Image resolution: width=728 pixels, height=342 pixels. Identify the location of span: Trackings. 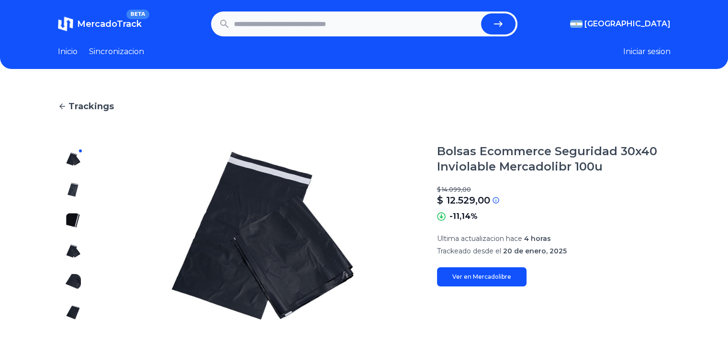
(91, 106).